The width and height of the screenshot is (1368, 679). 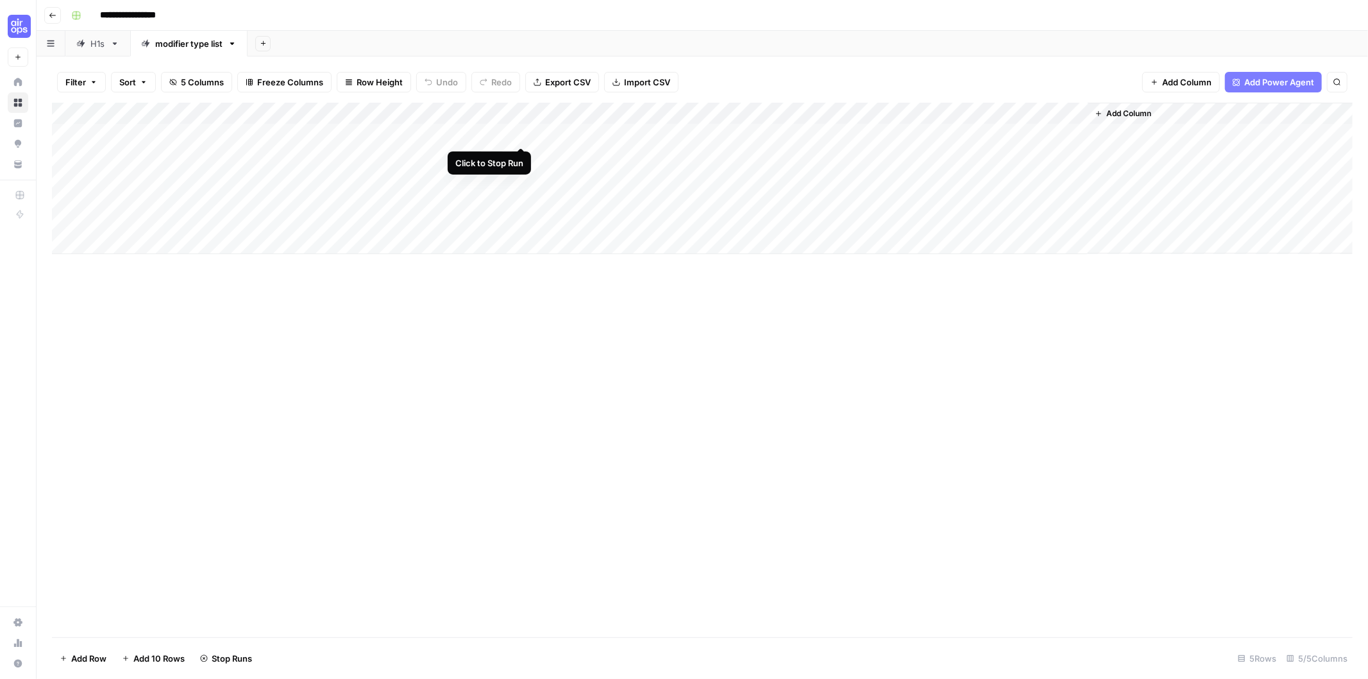 I want to click on span: Add 10 Rows, so click(x=159, y=658).